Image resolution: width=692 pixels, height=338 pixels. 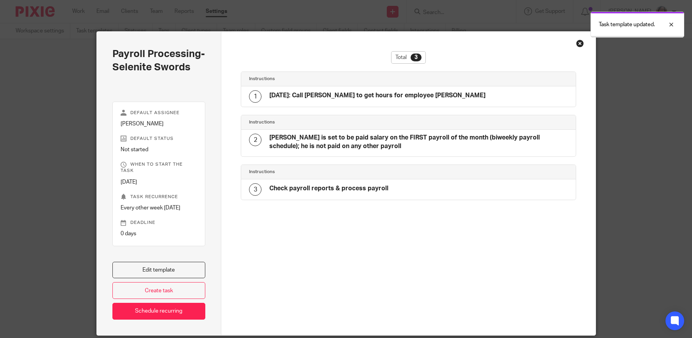 What do you see at coordinates (255, 96) in the screenshot?
I see `div: 1` at bounding box center [255, 96].